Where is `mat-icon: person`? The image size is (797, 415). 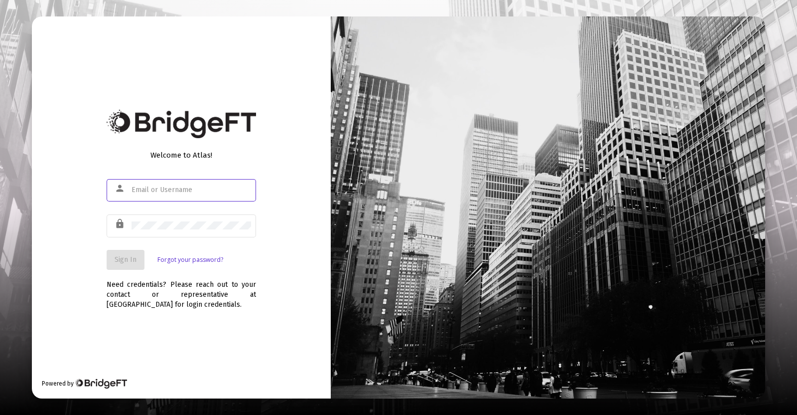
mat-icon: person is located at coordinates (121, 188).